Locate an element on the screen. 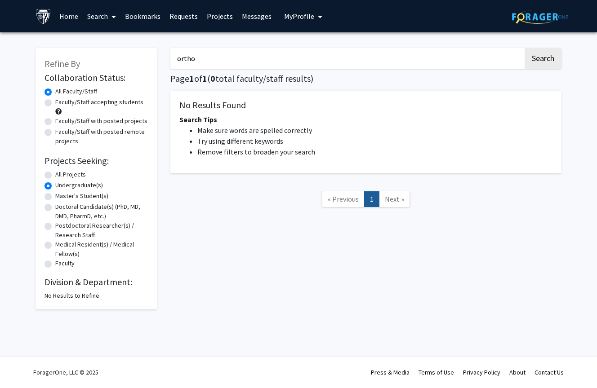 The width and height of the screenshot is (597, 388). a: Press & Media is located at coordinates (390, 373).